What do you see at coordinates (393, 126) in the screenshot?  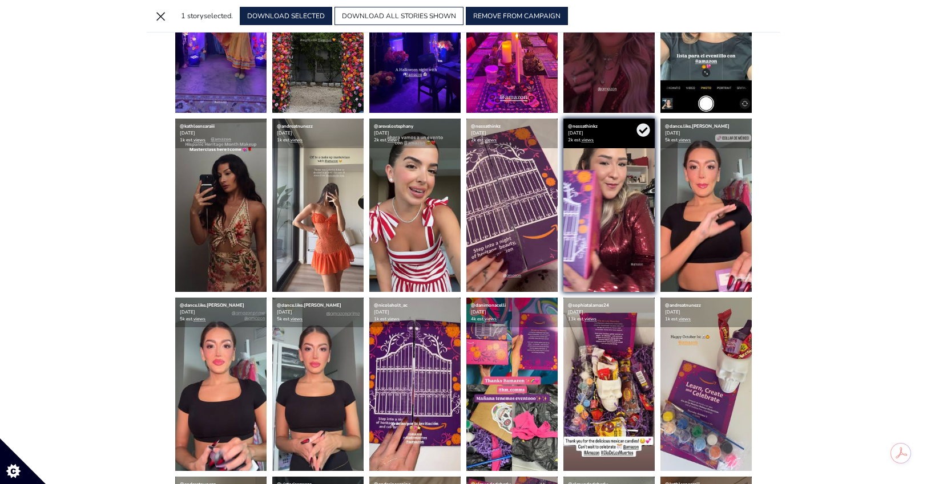 I see `a: @arevalostephany` at bounding box center [393, 126].